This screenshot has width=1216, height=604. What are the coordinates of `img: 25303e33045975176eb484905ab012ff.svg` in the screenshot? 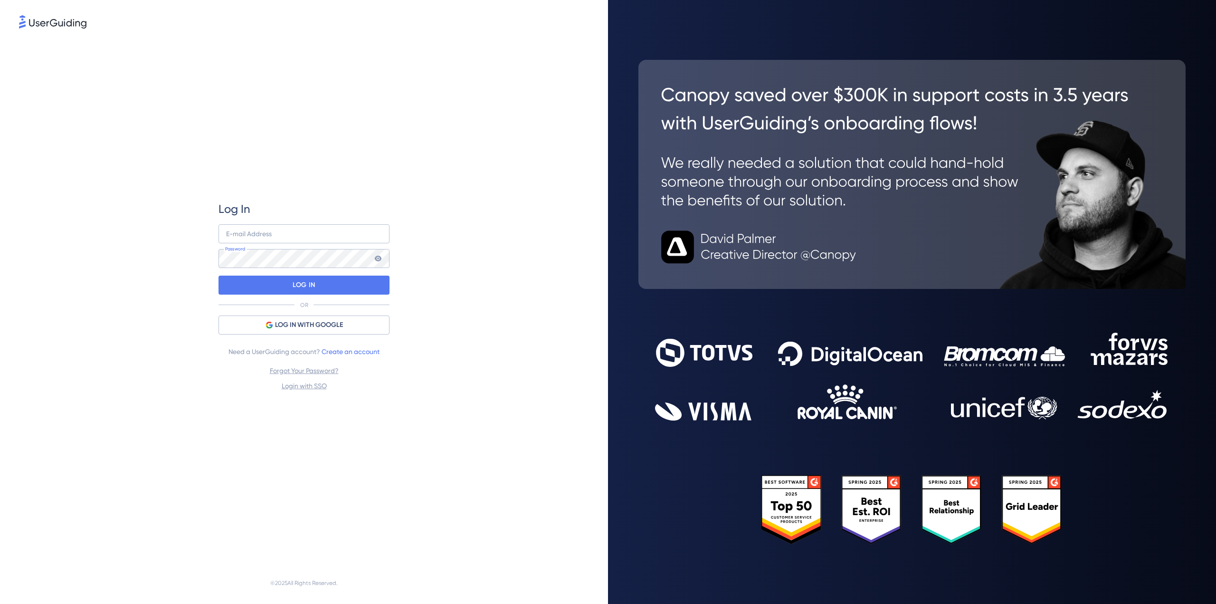 It's located at (912, 509).